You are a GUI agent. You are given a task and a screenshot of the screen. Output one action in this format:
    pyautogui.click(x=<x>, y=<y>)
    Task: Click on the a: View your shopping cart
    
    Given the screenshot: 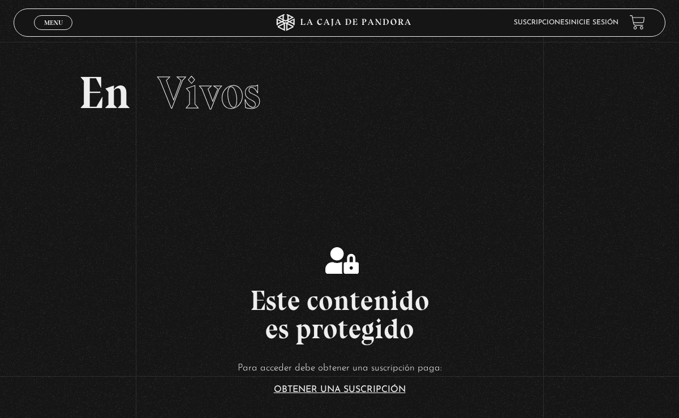 What is the action you would take?
    pyautogui.click(x=637, y=22)
    